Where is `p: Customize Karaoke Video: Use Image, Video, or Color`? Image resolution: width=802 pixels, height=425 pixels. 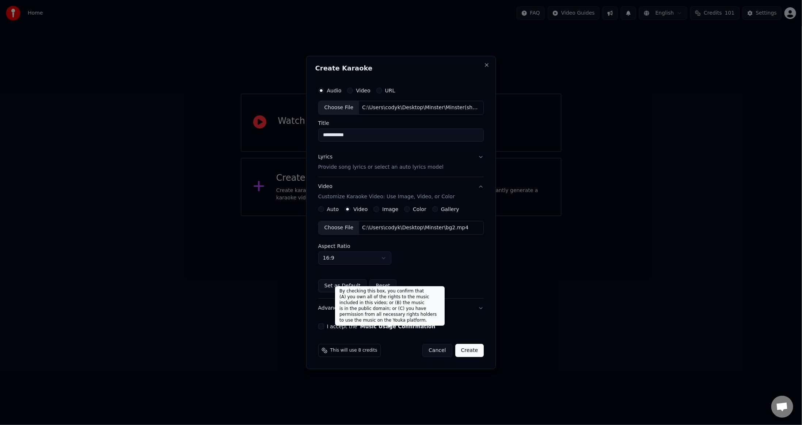
p: Customize Karaoke Video: Use Image, Video, or Color is located at coordinates (386, 197).